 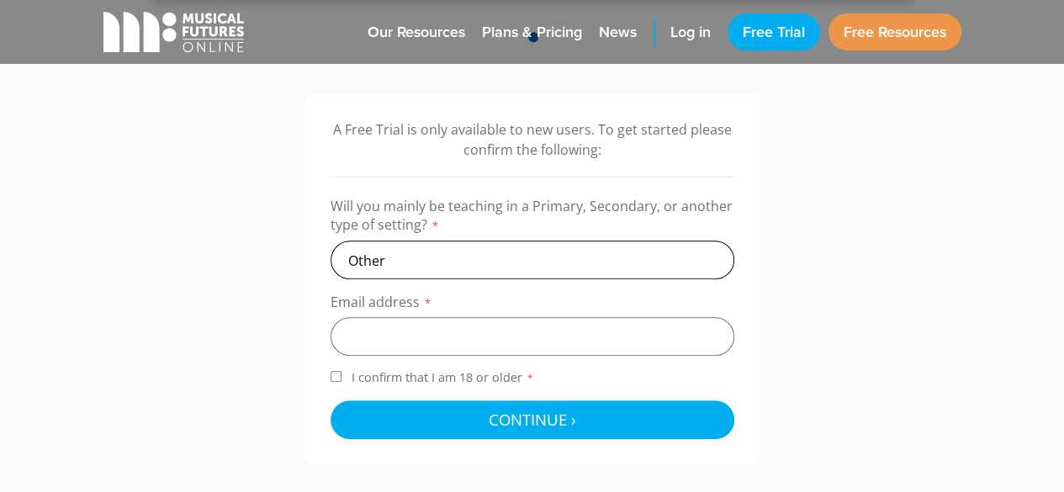 I want to click on span: Log in, so click(x=691, y=32).